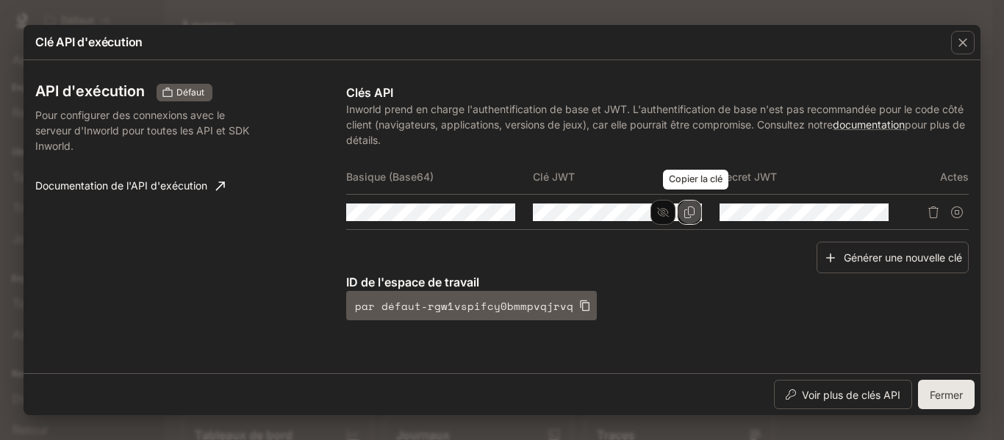 The image size is (1004, 440). What do you see at coordinates (130, 186) in the screenshot?
I see `a: Documentation de l'API d'exécution` at bounding box center [130, 186].